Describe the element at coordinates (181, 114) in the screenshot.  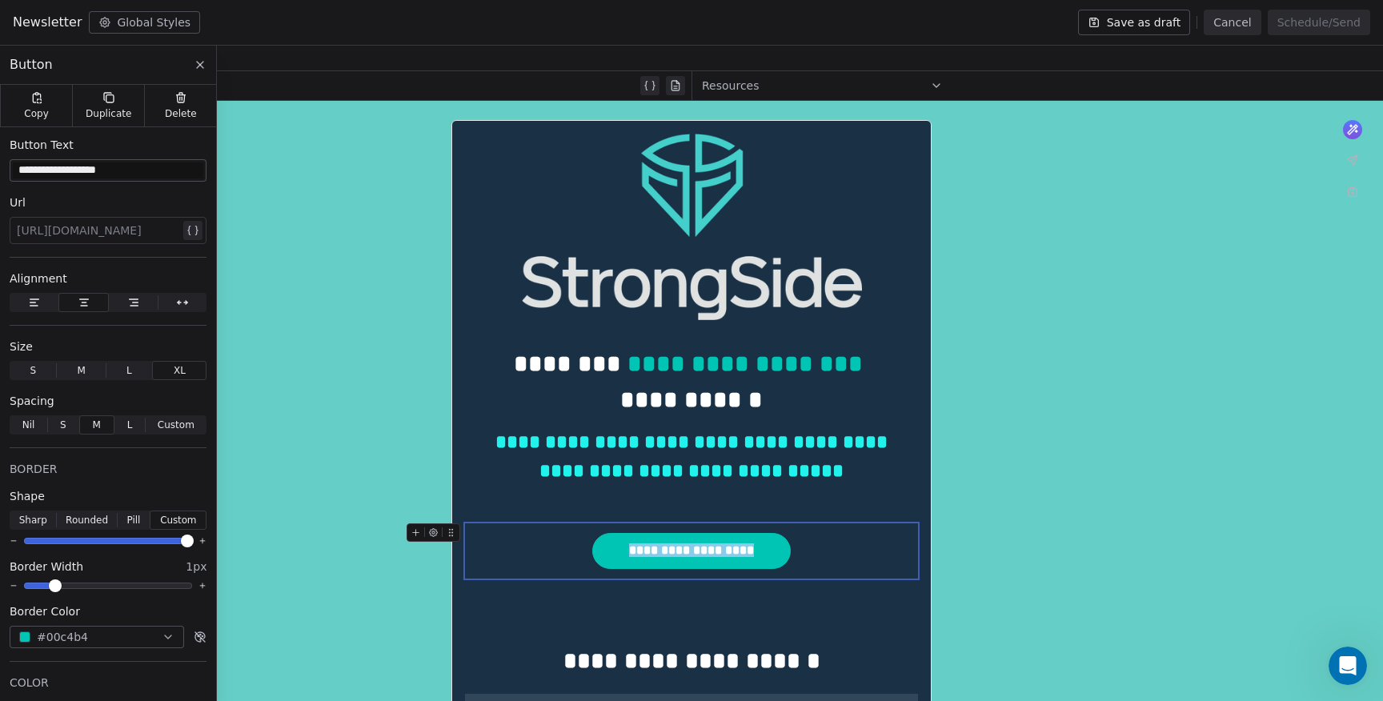
I see `span: Delete` at that location.